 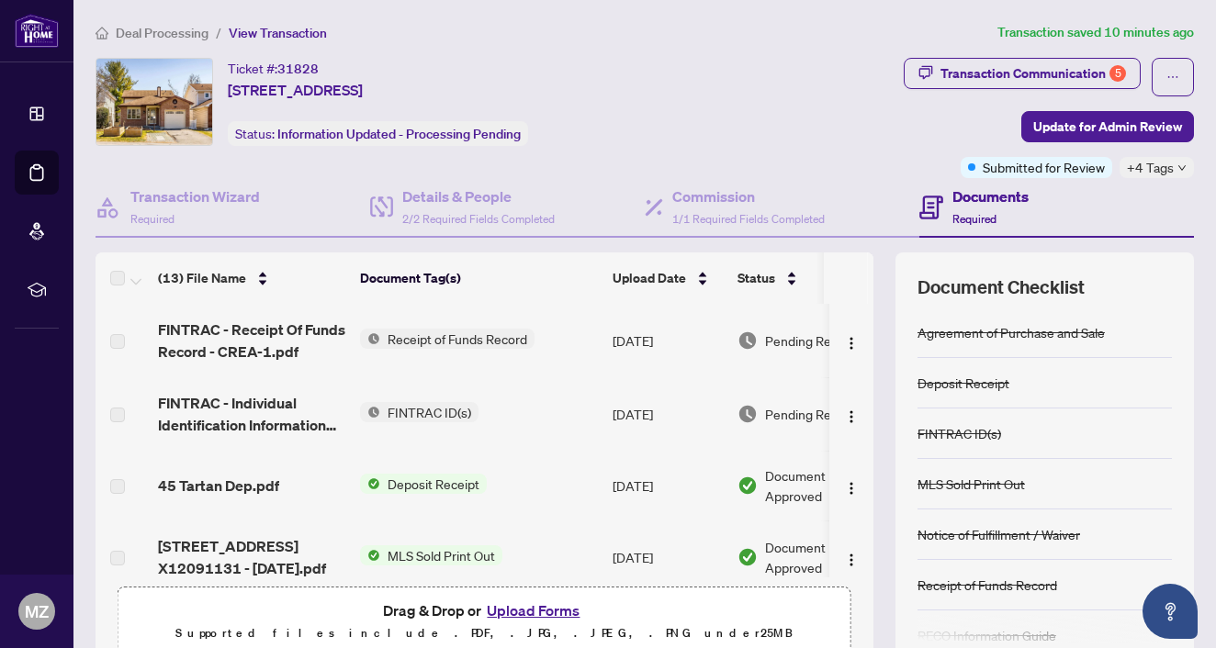 What do you see at coordinates (162, 33) in the screenshot?
I see `span: Deal Processing` at bounding box center [162, 33].